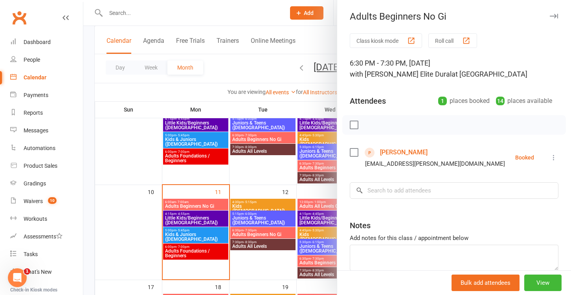 Image resolution: width=571 pixels, height=295 pixels. What do you see at coordinates (35, 219) in the screenshot?
I see `div: Workouts` at bounding box center [35, 219].